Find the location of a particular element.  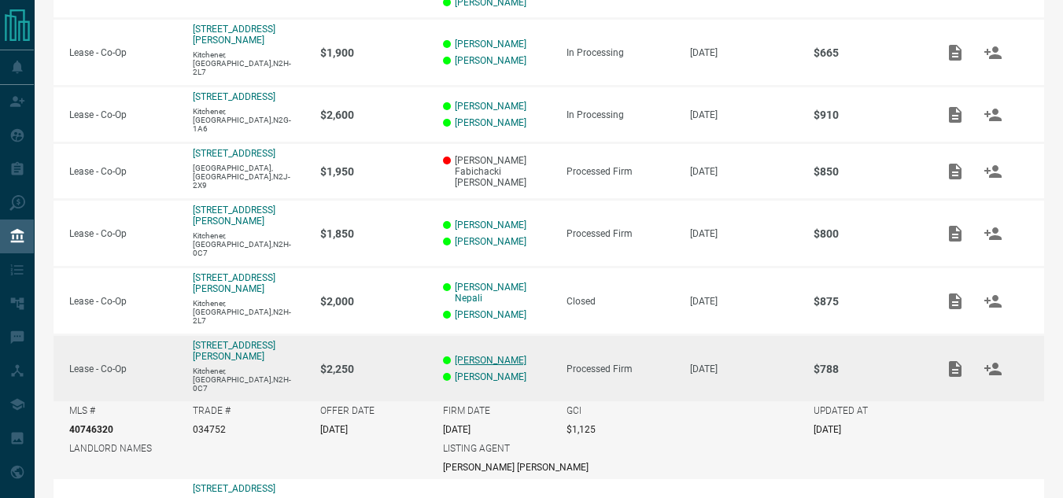

p: $665 is located at coordinates (867, 53).